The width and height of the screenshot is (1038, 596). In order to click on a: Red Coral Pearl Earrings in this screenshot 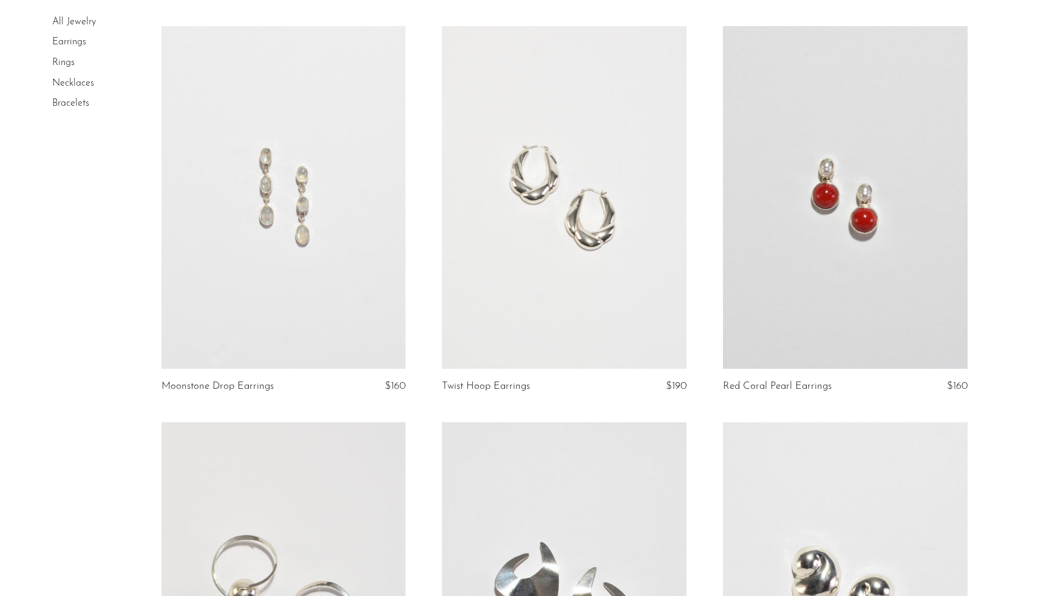, I will do `click(777, 386)`.